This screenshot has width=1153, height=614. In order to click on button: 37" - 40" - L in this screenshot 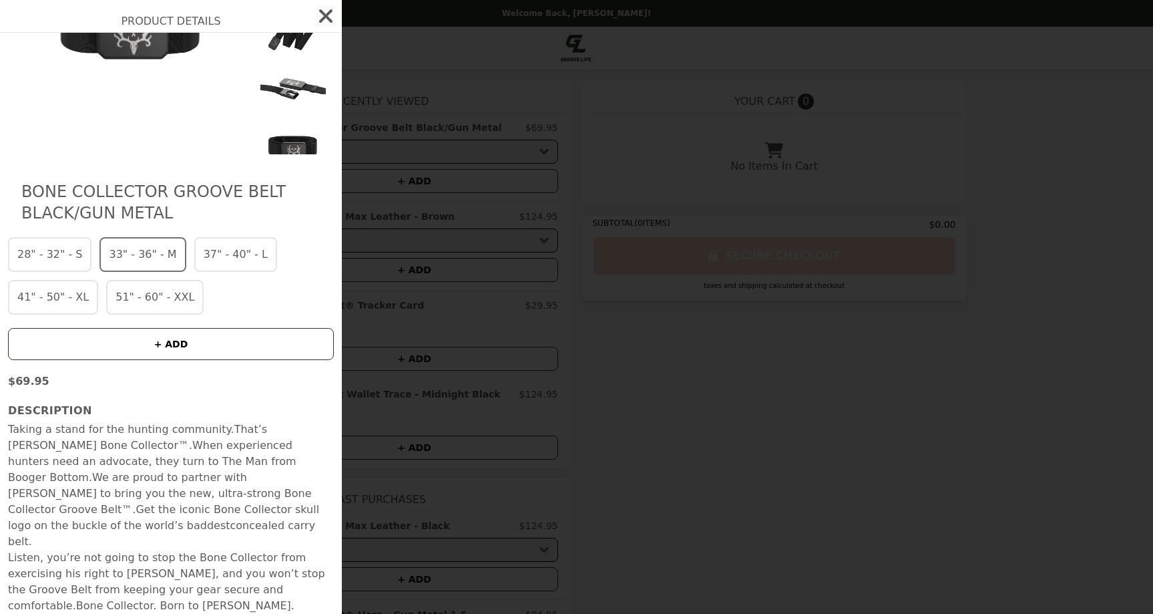, I will do `click(236, 254)`.